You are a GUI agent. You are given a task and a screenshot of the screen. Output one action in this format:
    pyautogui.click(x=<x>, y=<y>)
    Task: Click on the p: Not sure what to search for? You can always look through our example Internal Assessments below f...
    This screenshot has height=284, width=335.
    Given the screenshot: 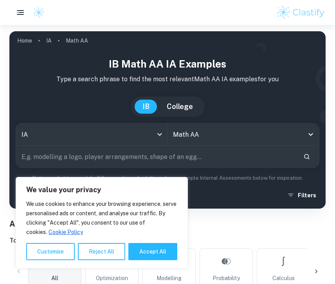 What is the action you would take?
    pyautogui.click(x=167, y=178)
    